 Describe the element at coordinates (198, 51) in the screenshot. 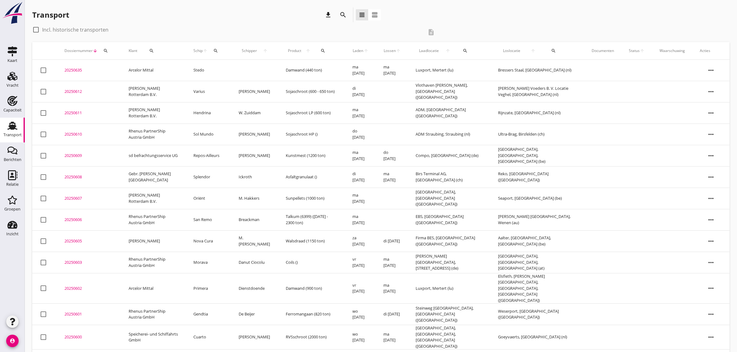

I see `span: Schip` at that location.